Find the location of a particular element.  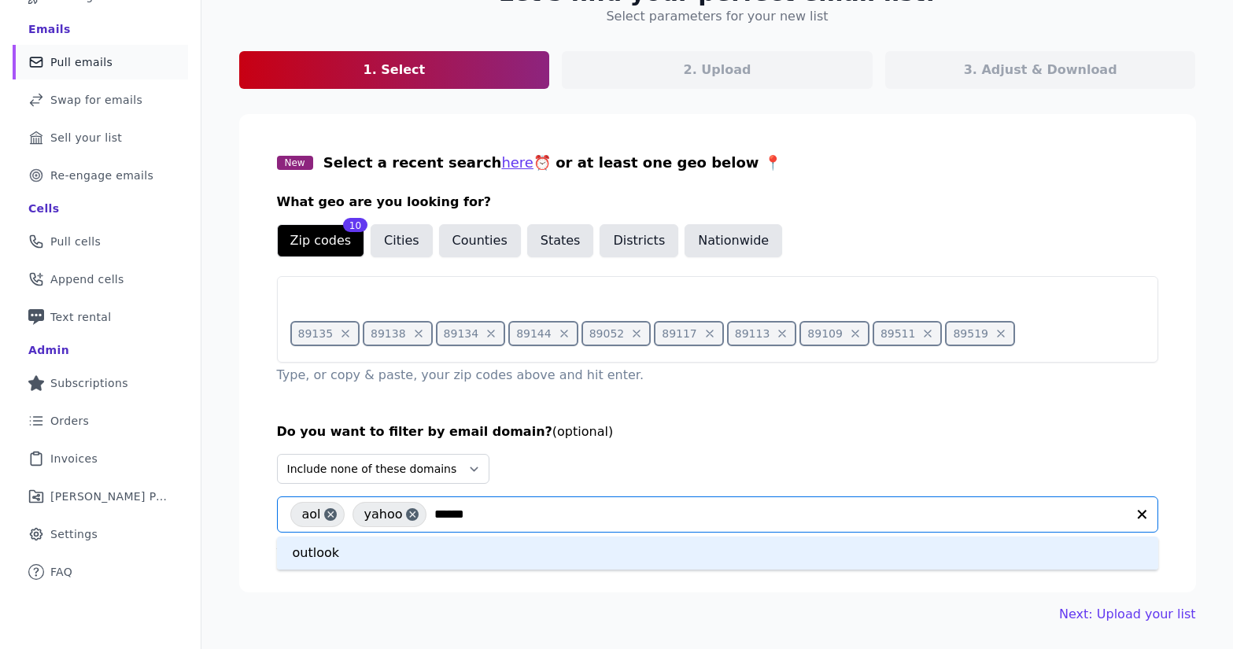

span: 89113 is located at coordinates (762, 334).